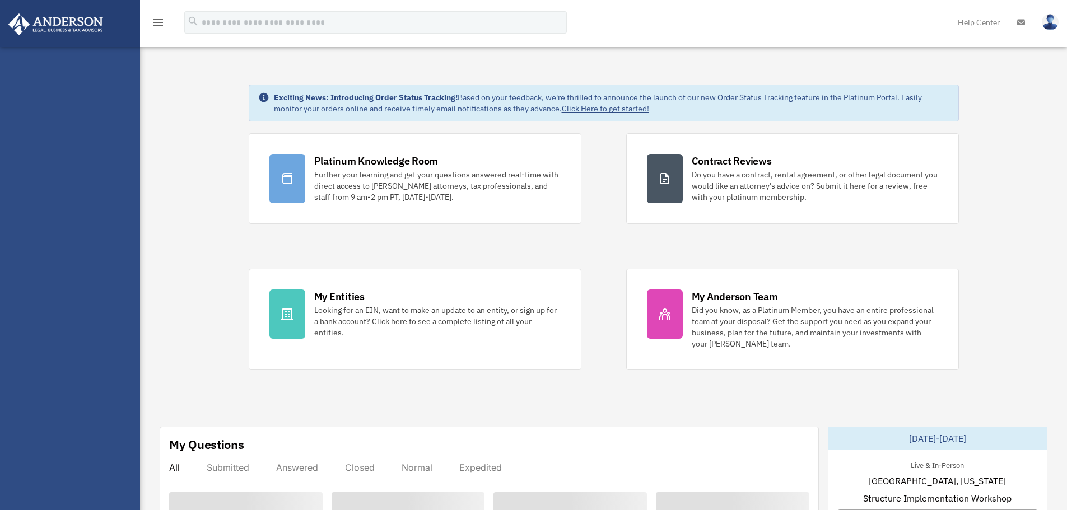  I want to click on div: Platinum Knowledge Room, so click(376, 161).